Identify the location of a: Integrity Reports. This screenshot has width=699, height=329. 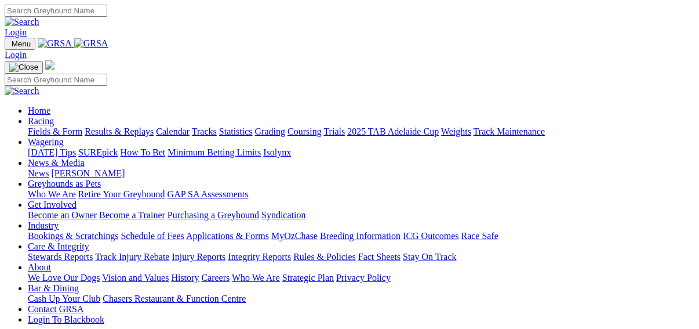
(259, 256).